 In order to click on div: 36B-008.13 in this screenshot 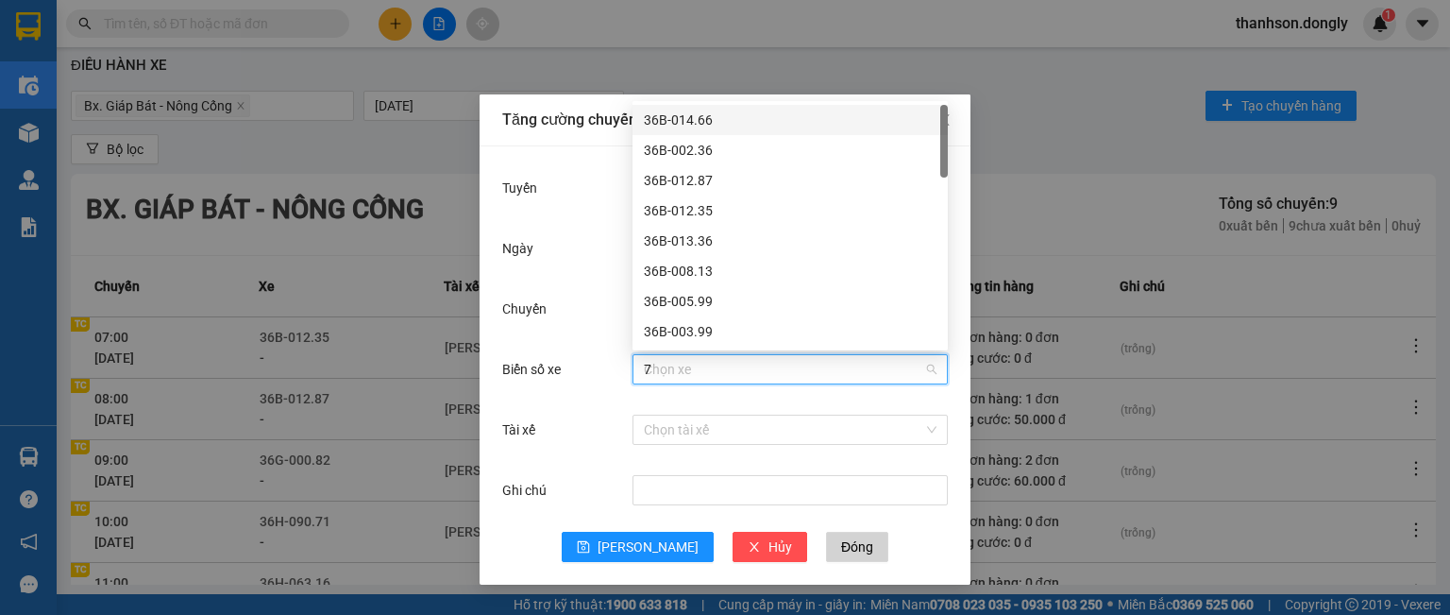, I will do `click(790, 271)`.